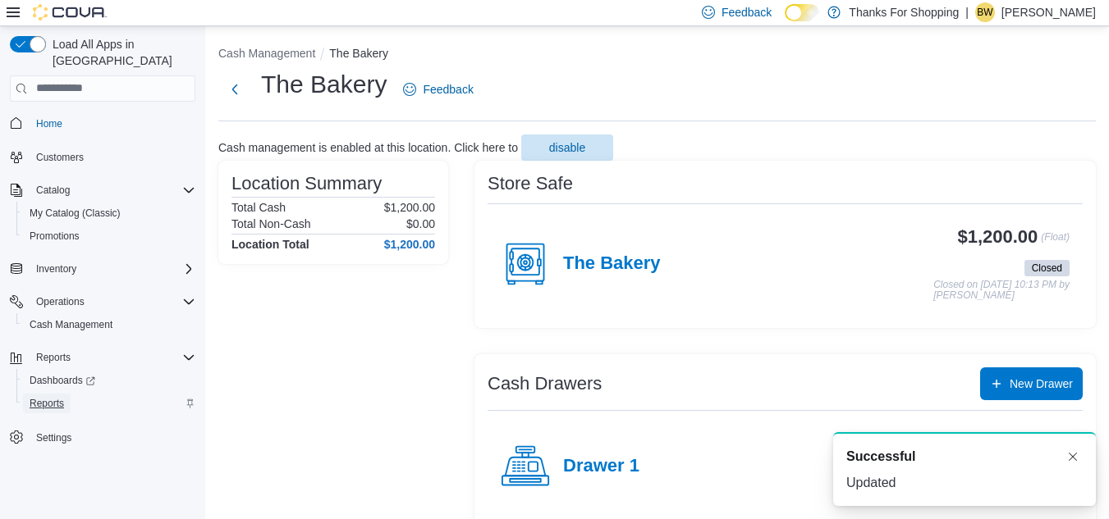 The height and width of the screenshot is (519, 1109). I want to click on span: Dark Mode, so click(785, 21).